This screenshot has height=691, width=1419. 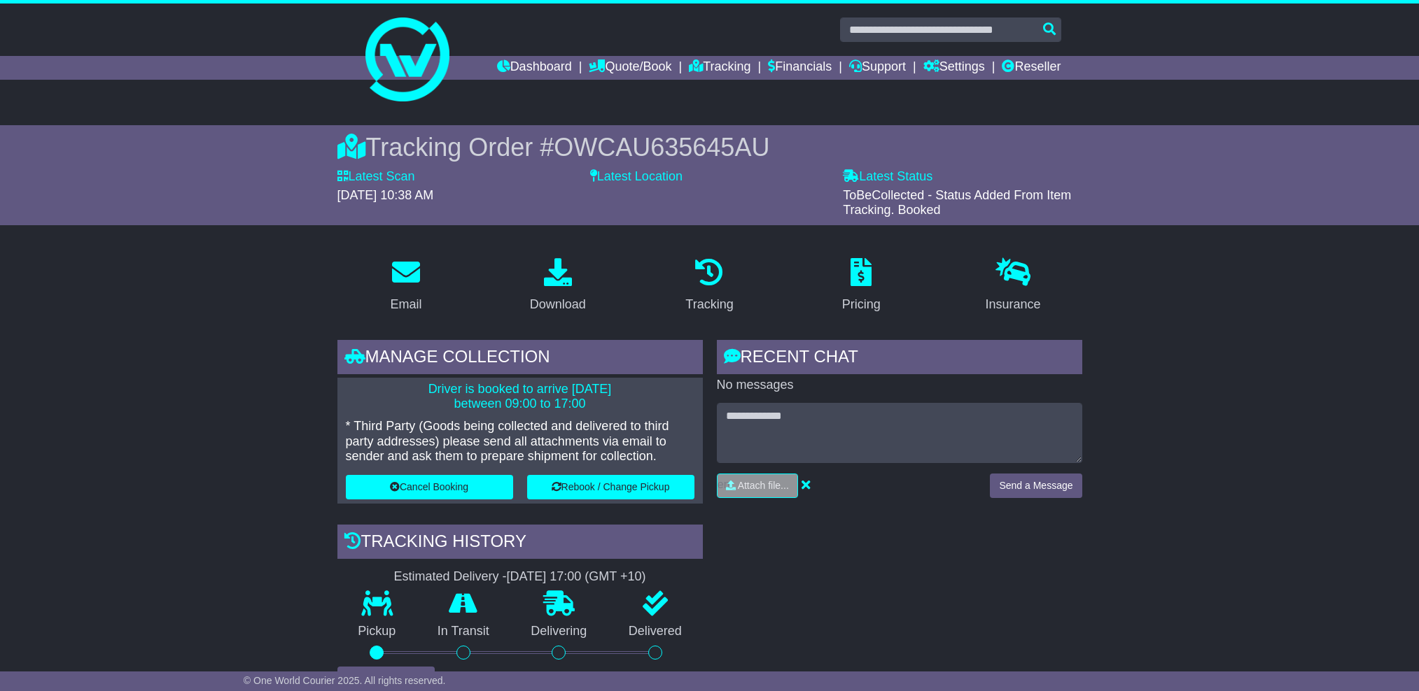 I want to click on a: Support, so click(x=877, y=68).